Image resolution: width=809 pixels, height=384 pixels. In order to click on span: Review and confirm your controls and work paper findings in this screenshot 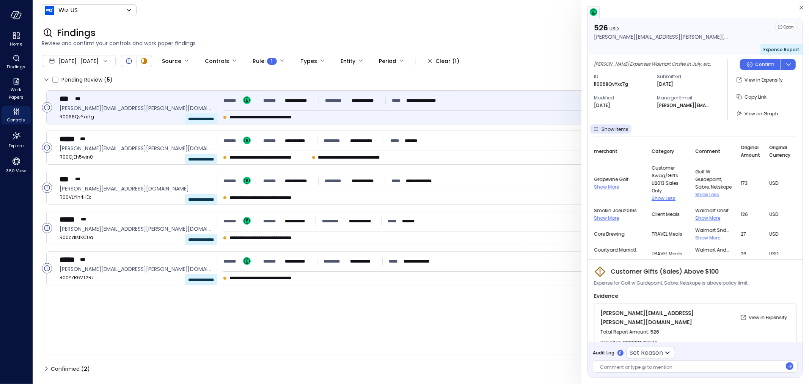, I will do `click(421, 43)`.